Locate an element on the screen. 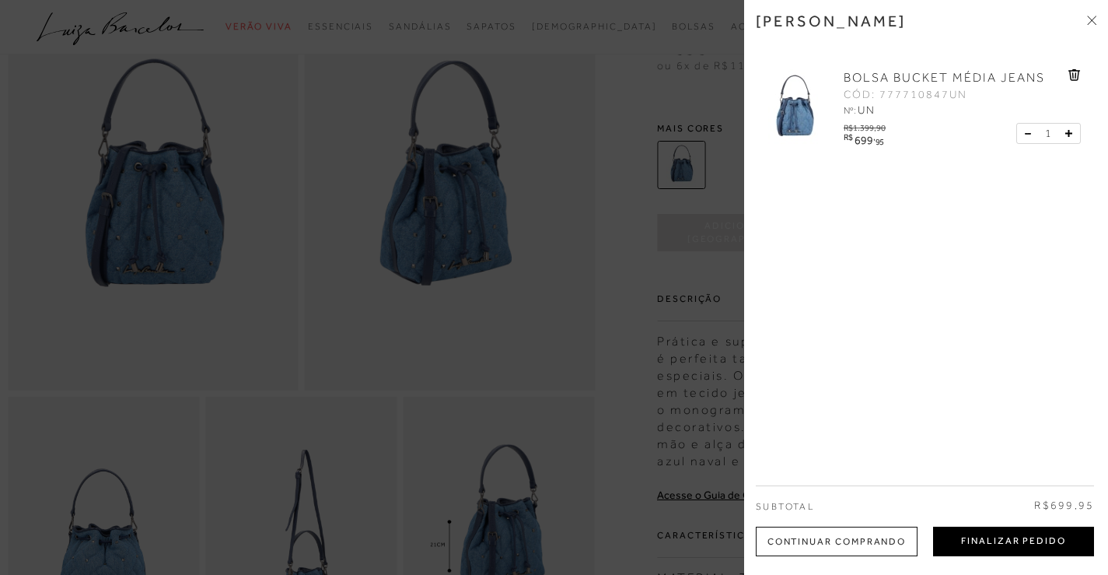 This screenshot has width=1108, height=575. span: 1 is located at coordinates (1048, 133).